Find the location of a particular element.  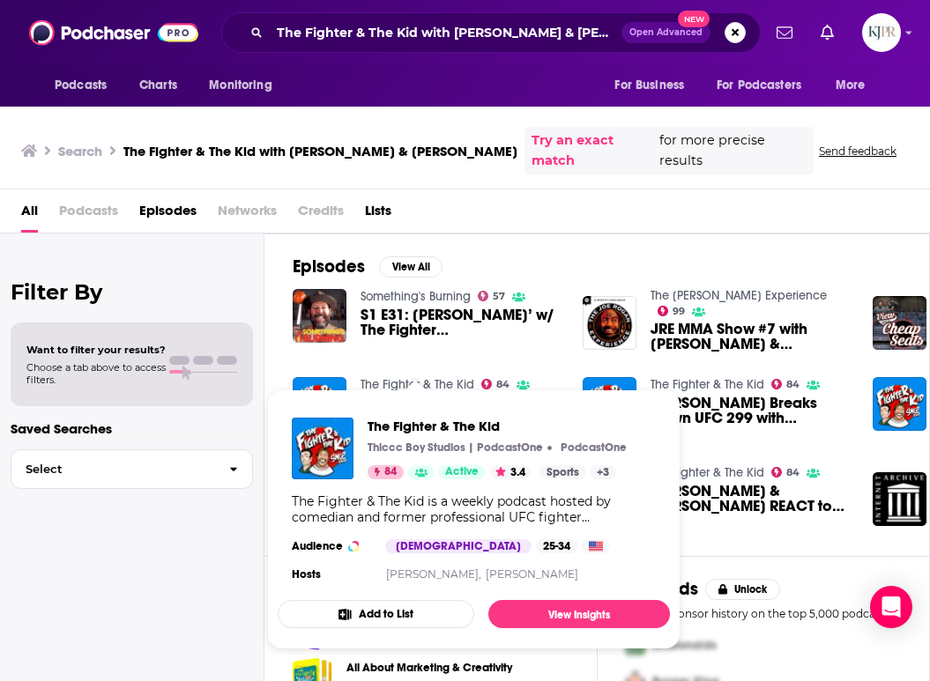

p: Saved Searches is located at coordinates (131, 428).